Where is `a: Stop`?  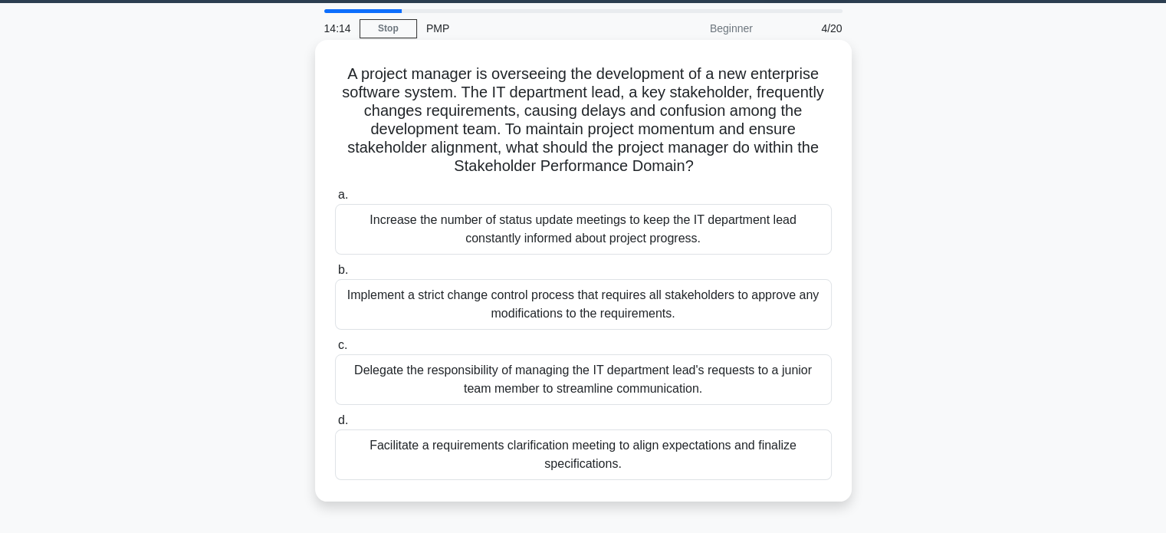 a: Stop is located at coordinates (388, 28).